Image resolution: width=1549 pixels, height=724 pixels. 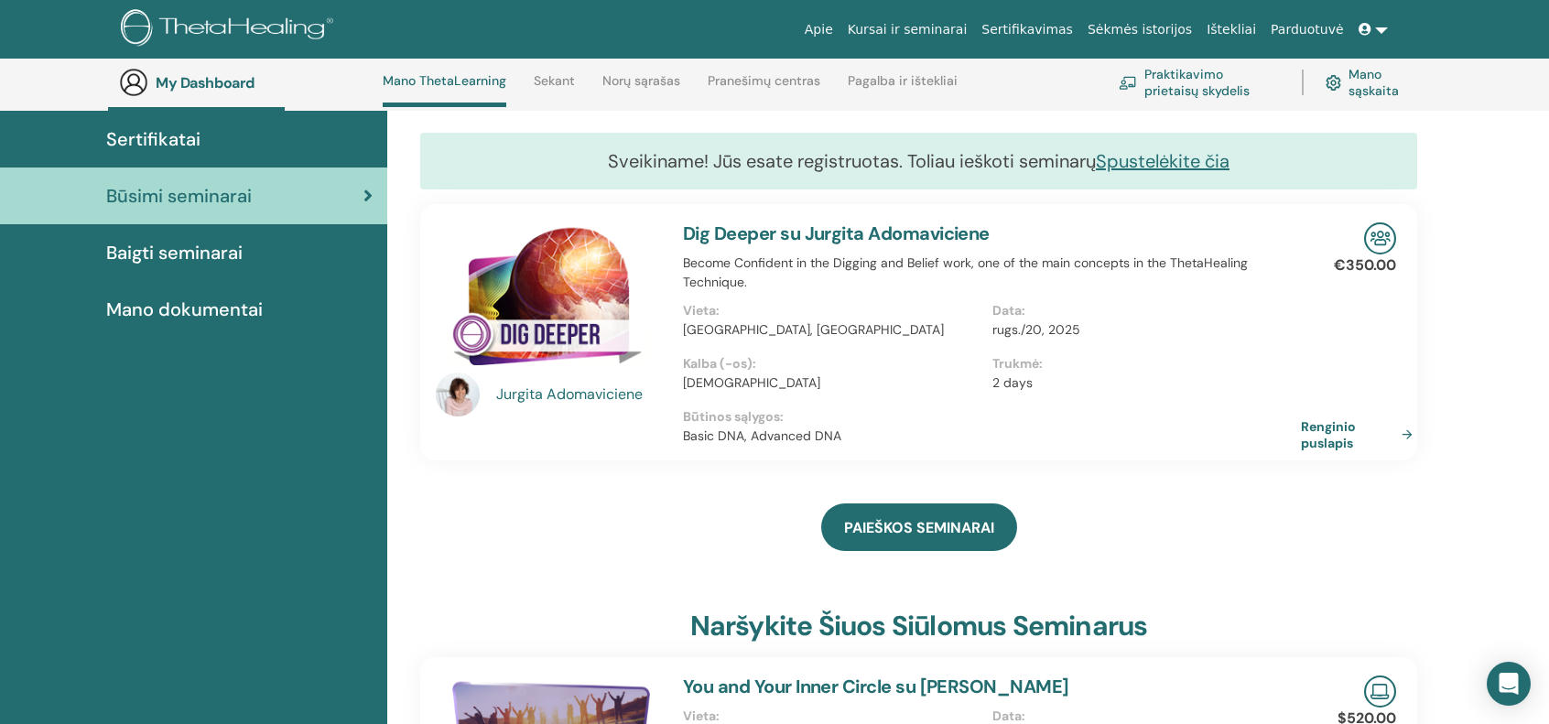 What do you see at coordinates (548, 300) in the screenshot?
I see `img: Dig Deeper` at bounding box center [548, 300].